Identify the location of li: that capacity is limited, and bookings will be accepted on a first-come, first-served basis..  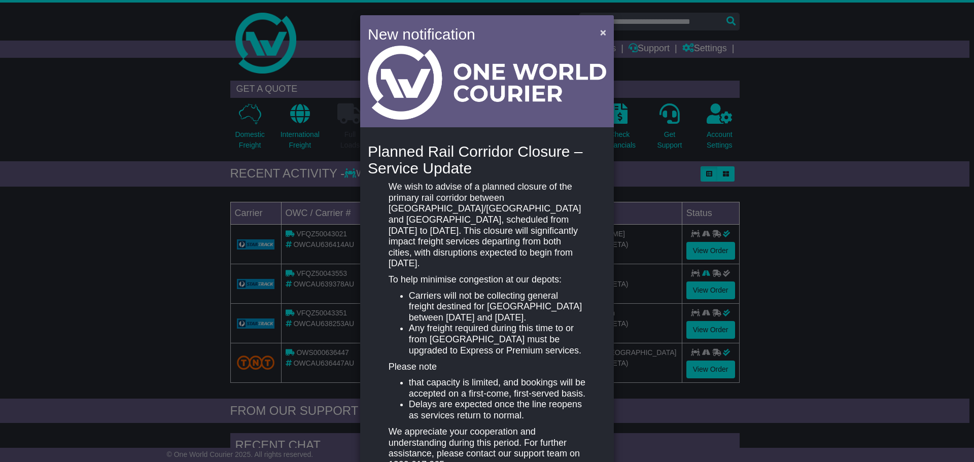
(497, 388).